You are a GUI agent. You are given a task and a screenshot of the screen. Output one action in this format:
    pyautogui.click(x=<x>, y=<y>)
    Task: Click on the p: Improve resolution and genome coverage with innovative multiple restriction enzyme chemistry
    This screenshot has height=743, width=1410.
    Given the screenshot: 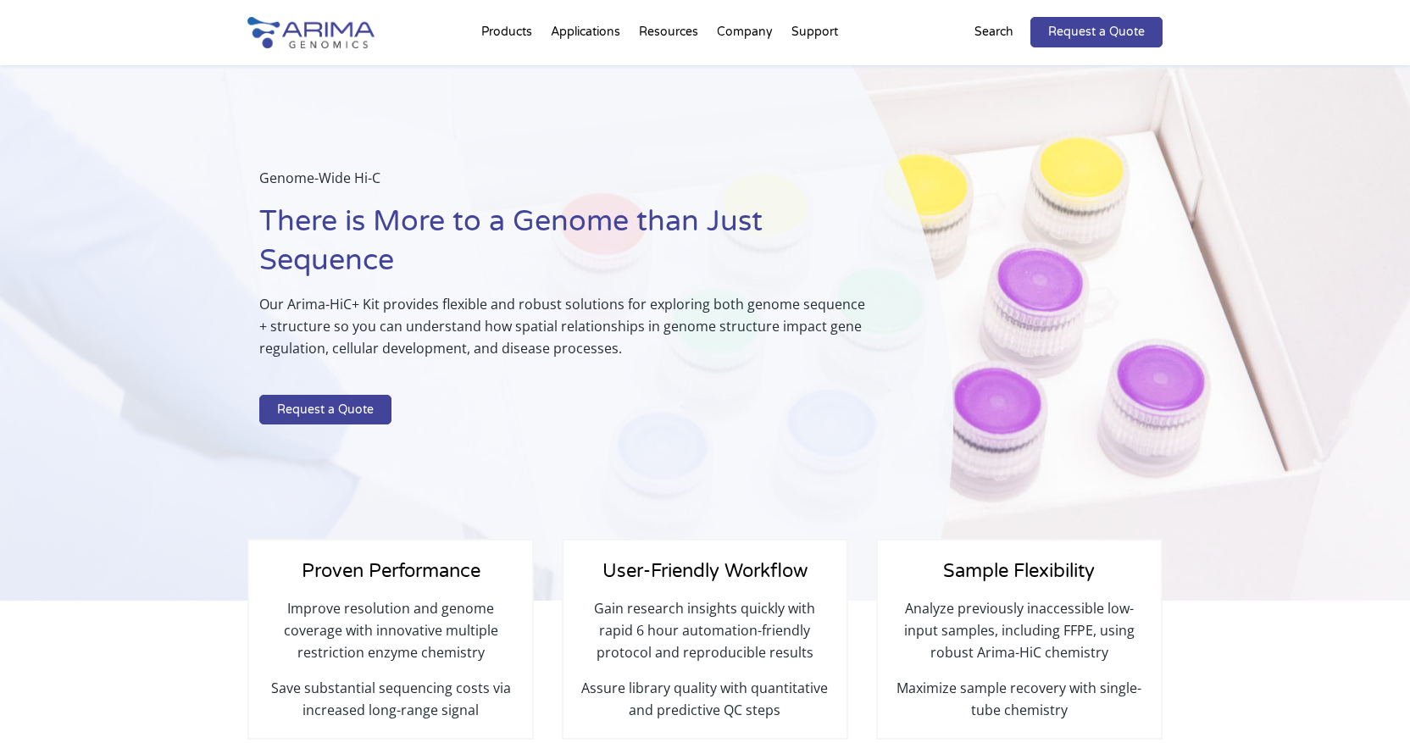 What is the action you would take?
    pyautogui.click(x=391, y=637)
    